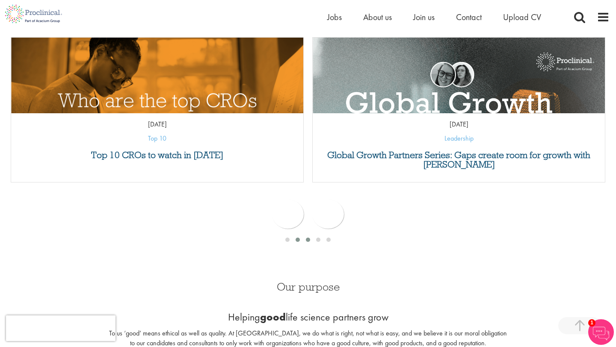  I want to click on span: Jobs, so click(334, 17).